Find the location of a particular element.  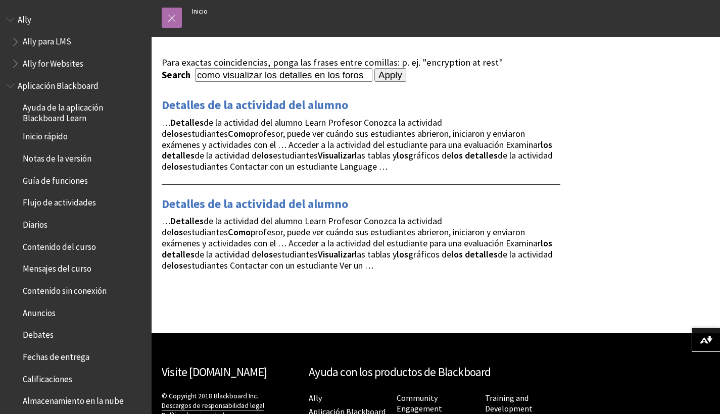

span: Ally for Websites is located at coordinates (53, 62).